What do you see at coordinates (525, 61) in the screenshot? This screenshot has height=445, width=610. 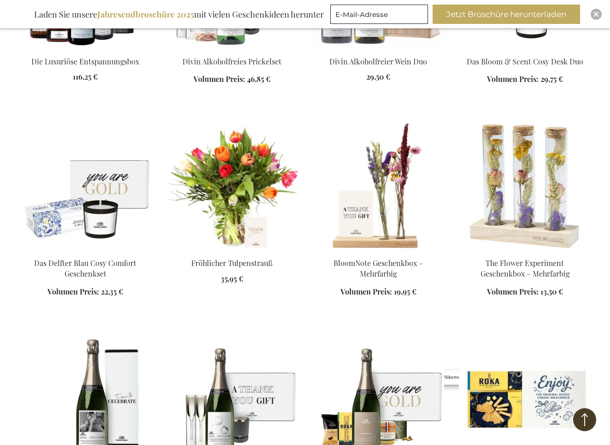 I see `a: Das Bloom & Scent Cosy Desk Duo` at bounding box center [525, 61].